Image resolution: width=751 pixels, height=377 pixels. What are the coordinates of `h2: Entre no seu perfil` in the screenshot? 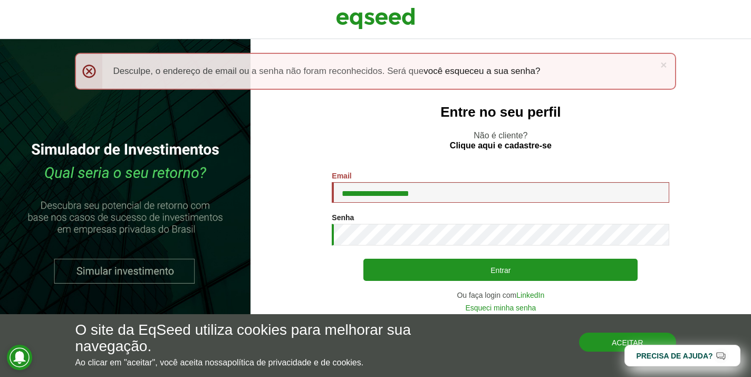 It's located at (501, 112).